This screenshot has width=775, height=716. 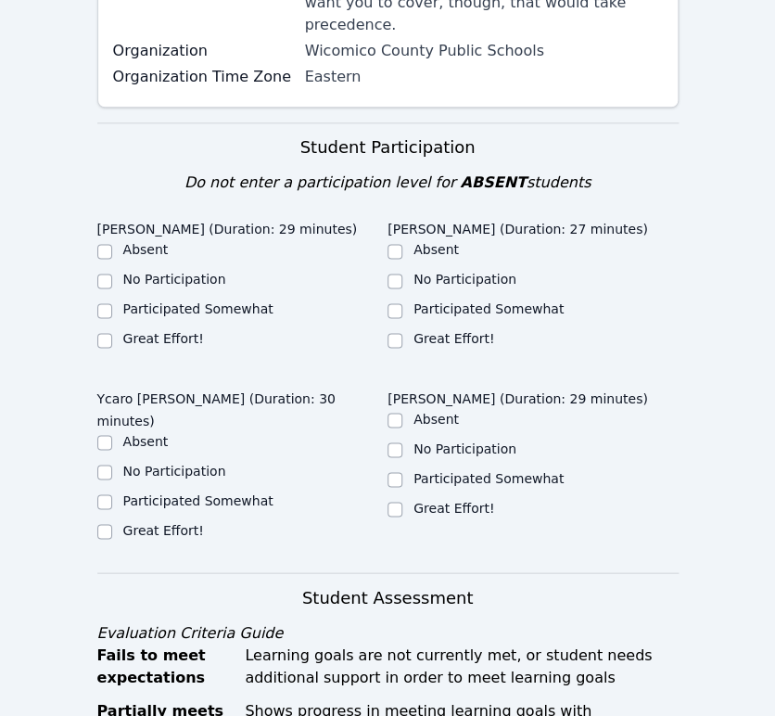 I want to click on div: Do not enter a participation level for students, so click(x=388, y=183).